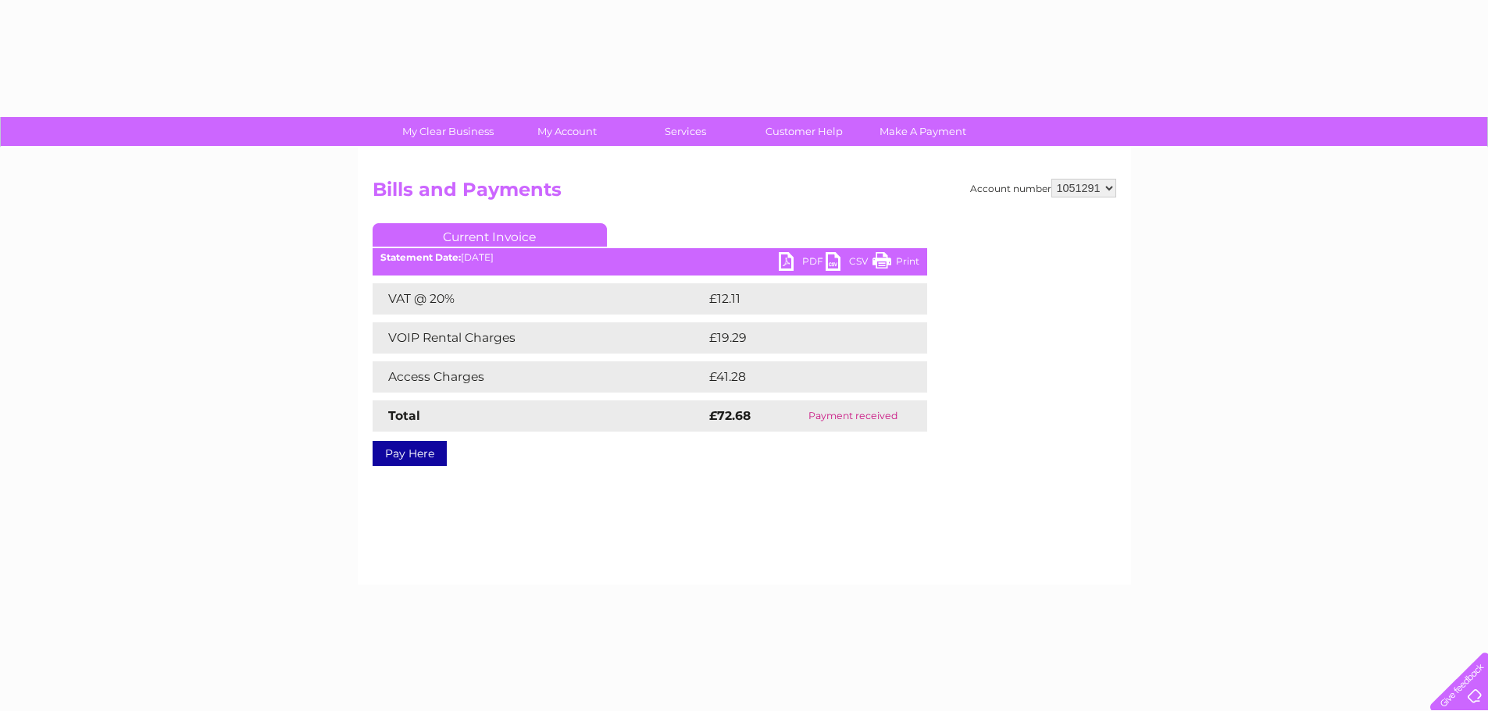 This screenshot has width=1488, height=711. I want to click on a: CSV, so click(849, 263).